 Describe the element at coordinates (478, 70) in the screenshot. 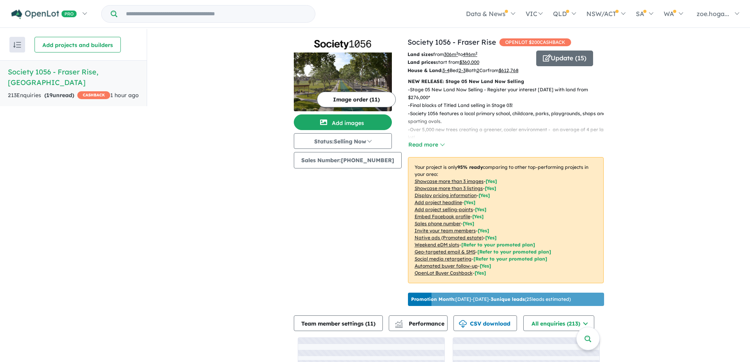

I see `u: 2` at that location.